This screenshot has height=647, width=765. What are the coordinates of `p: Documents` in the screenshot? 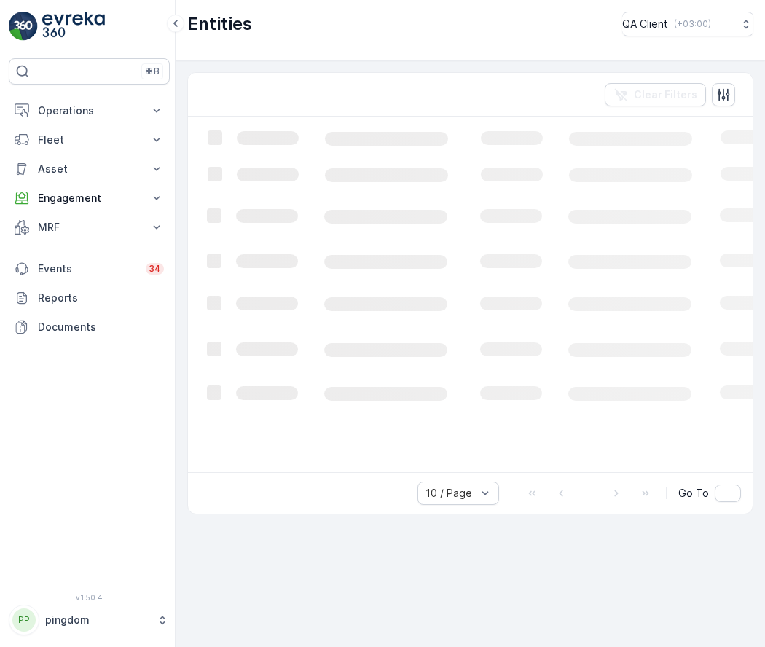 It's located at (101, 327).